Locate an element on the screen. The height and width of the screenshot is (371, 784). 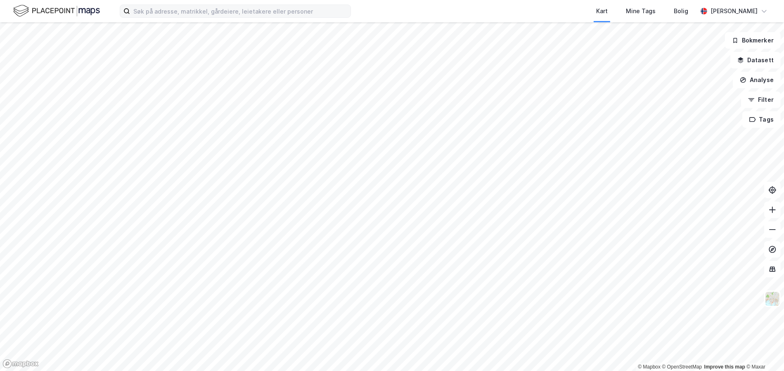
img: Z is located at coordinates (772, 299).